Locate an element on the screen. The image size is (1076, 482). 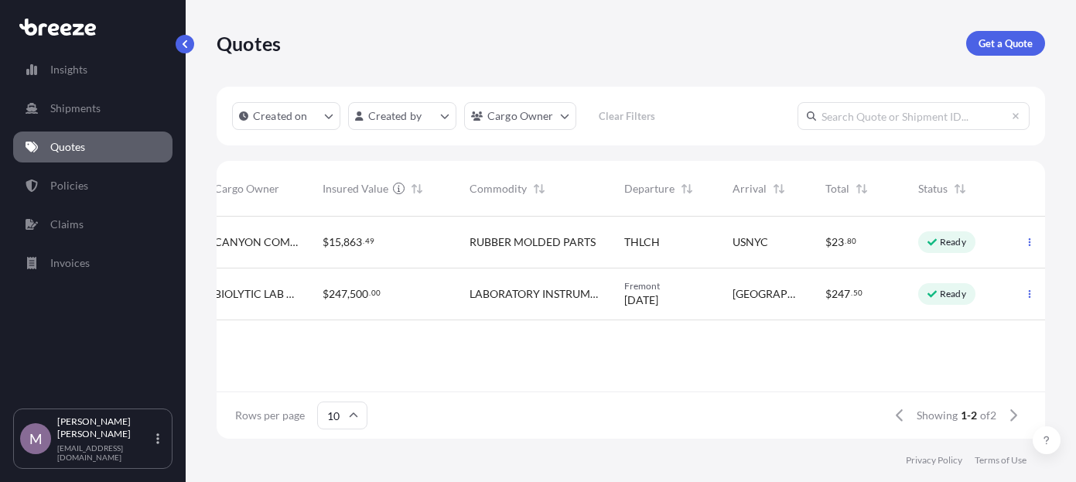
p: Shipments is located at coordinates (75, 108).